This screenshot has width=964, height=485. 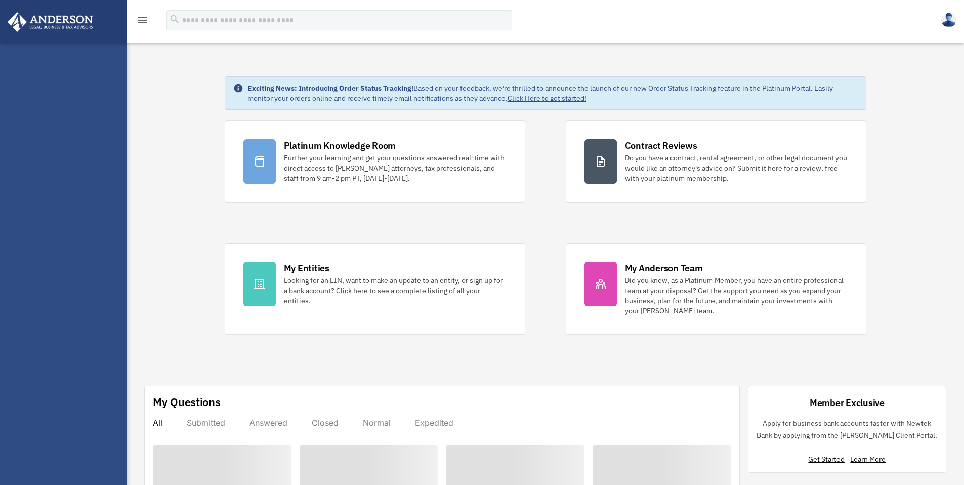 What do you see at coordinates (395, 168) in the screenshot?
I see `div: Further your learning and get your questions answered real-time with direct access to [PERSON_NAM...` at bounding box center [395, 168].